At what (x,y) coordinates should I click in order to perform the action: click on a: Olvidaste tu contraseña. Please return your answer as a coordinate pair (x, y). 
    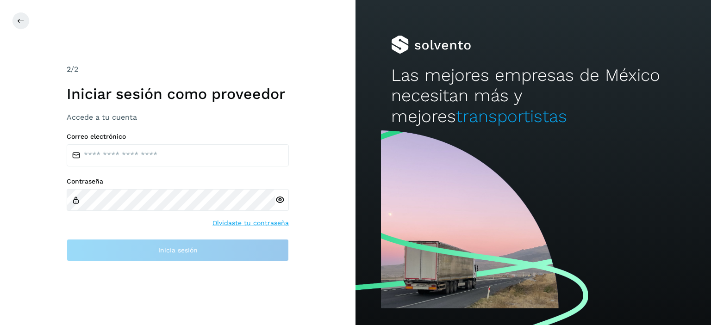
    Looking at the image, I should click on (250, 223).